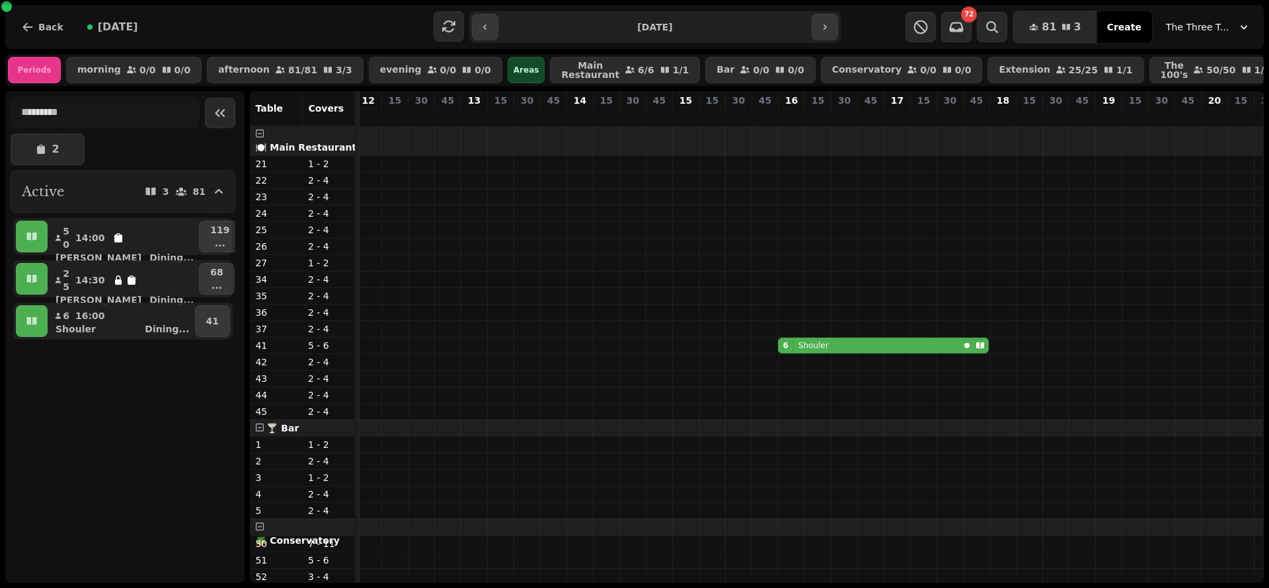  Describe the element at coordinates (791, 116) in the screenshot. I see `p: 6` at that location.